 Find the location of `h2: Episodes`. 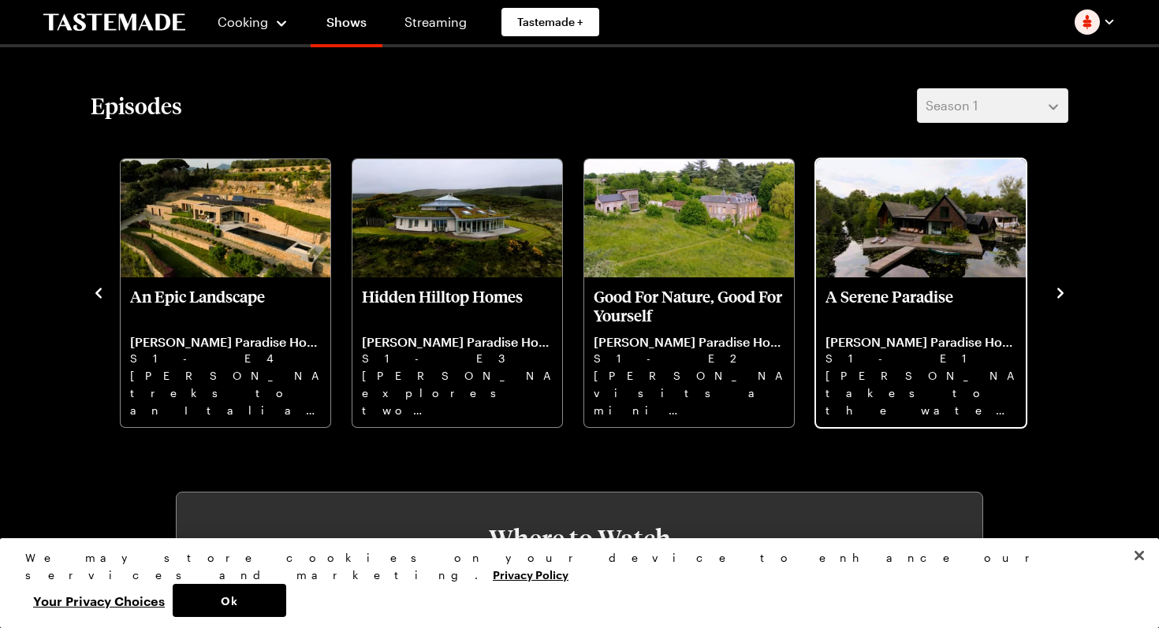

h2: Episodes is located at coordinates (136, 106).